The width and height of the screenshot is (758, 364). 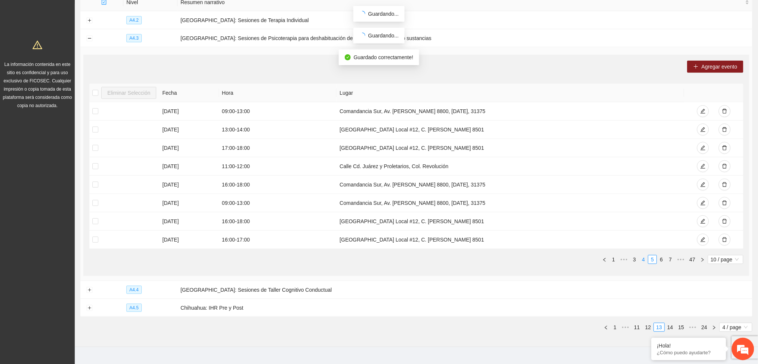 What do you see at coordinates (82, 43) in the screenshot?
I see `div: Chatee con nosotros ahora` at bounding box center [82, 43].